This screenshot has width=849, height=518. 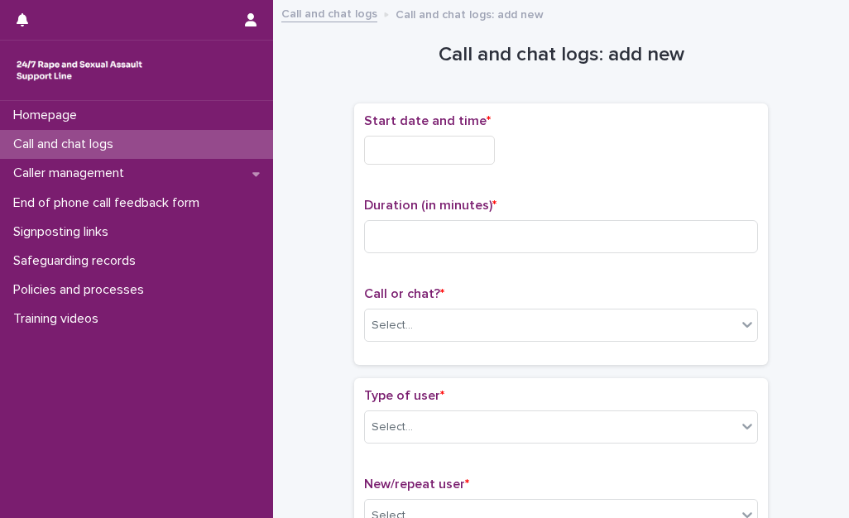 I want to click on p: Homepage, so click(x=48, y=115).